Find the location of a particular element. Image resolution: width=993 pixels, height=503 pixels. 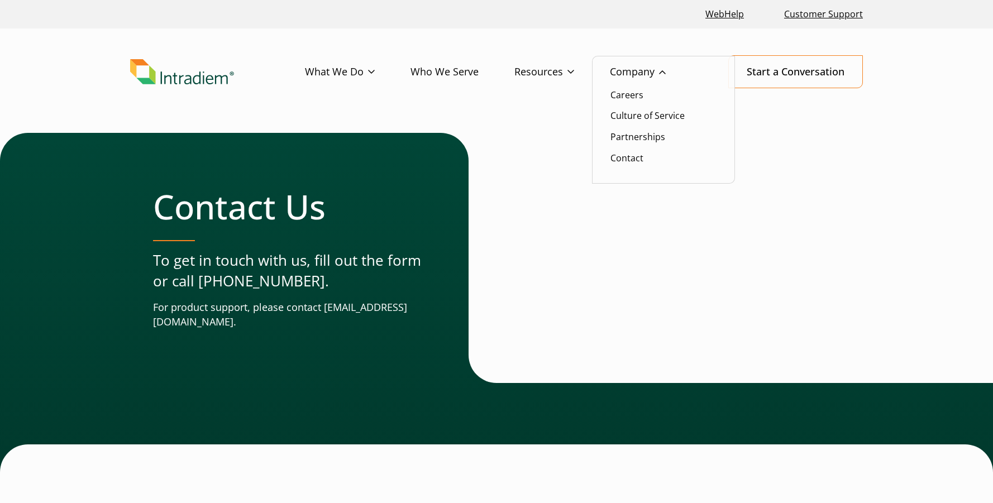

a: Customer Support is located at coordinates (824, 14).